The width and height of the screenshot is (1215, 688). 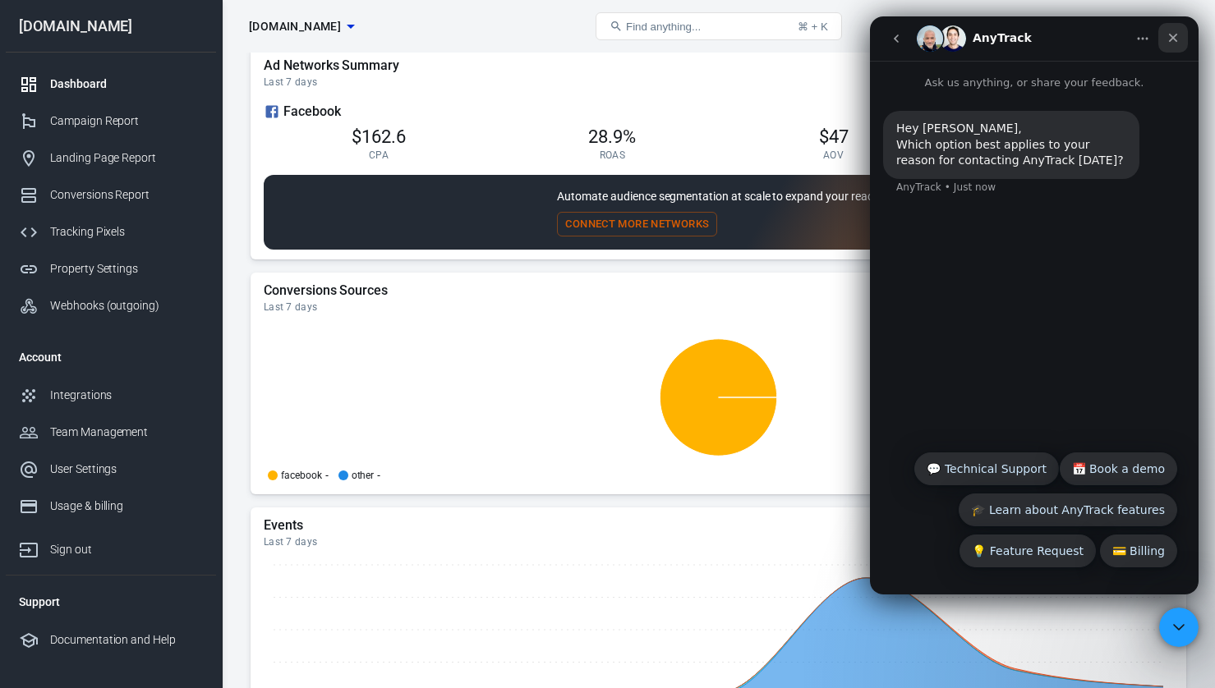 I want to click on h5: Conversions Sources, so click(x=718, y=291).